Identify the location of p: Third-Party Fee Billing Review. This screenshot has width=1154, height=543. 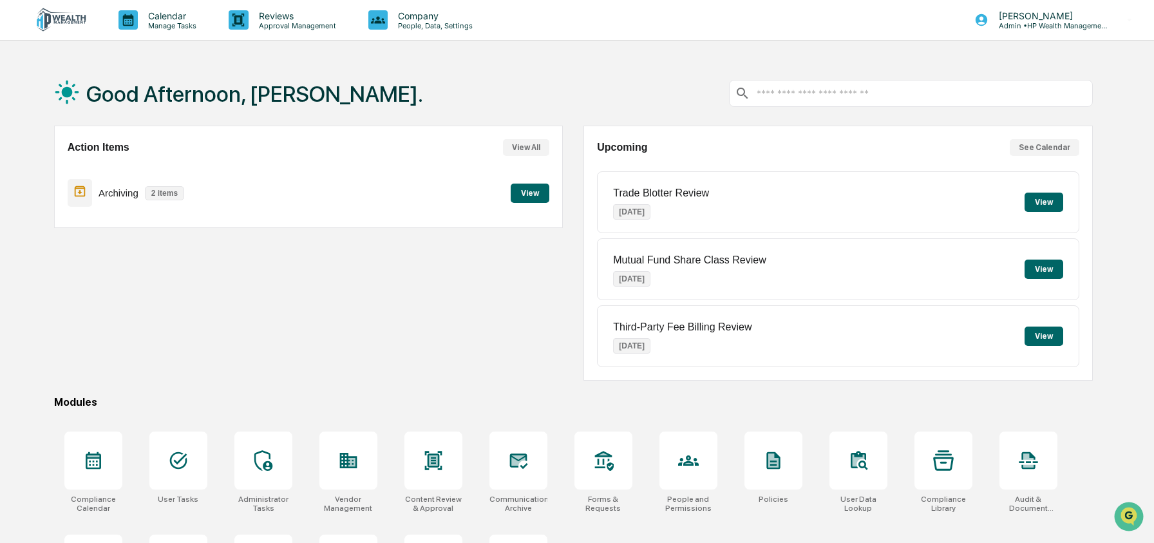
(682, 327).